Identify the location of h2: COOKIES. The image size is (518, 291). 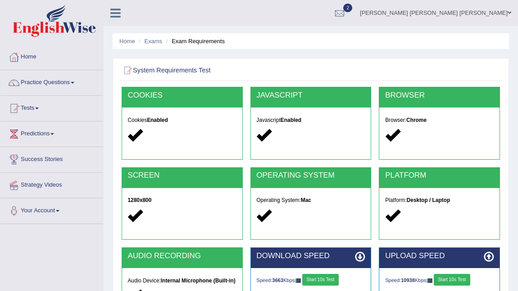
(182, 96).